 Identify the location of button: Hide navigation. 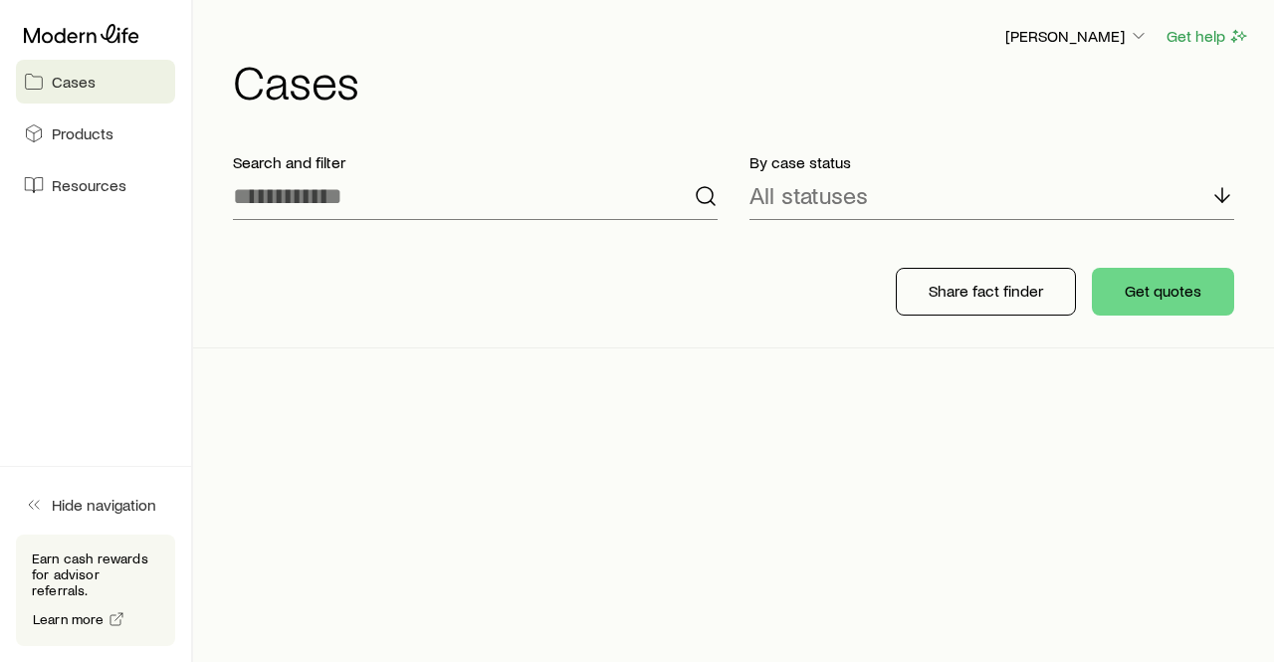
(96, 505).